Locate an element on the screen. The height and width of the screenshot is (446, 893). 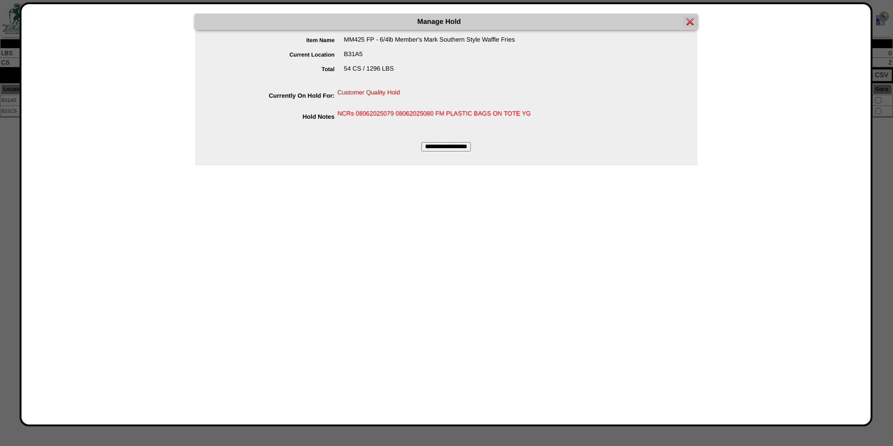
label: Item Name is located at coordinates (279, 40).